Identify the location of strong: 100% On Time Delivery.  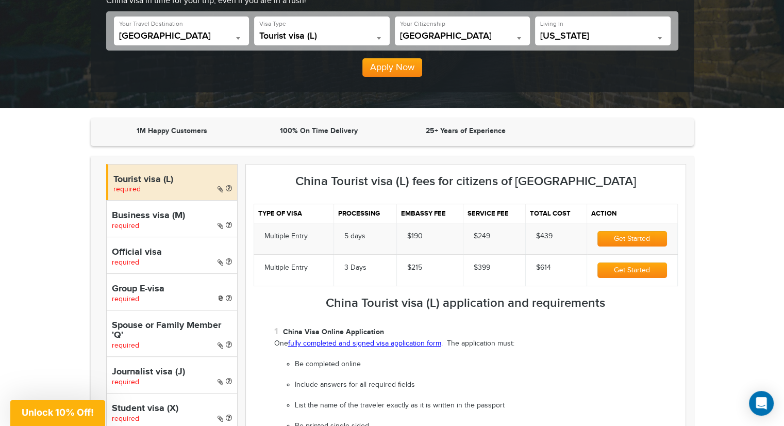
(319, 130).